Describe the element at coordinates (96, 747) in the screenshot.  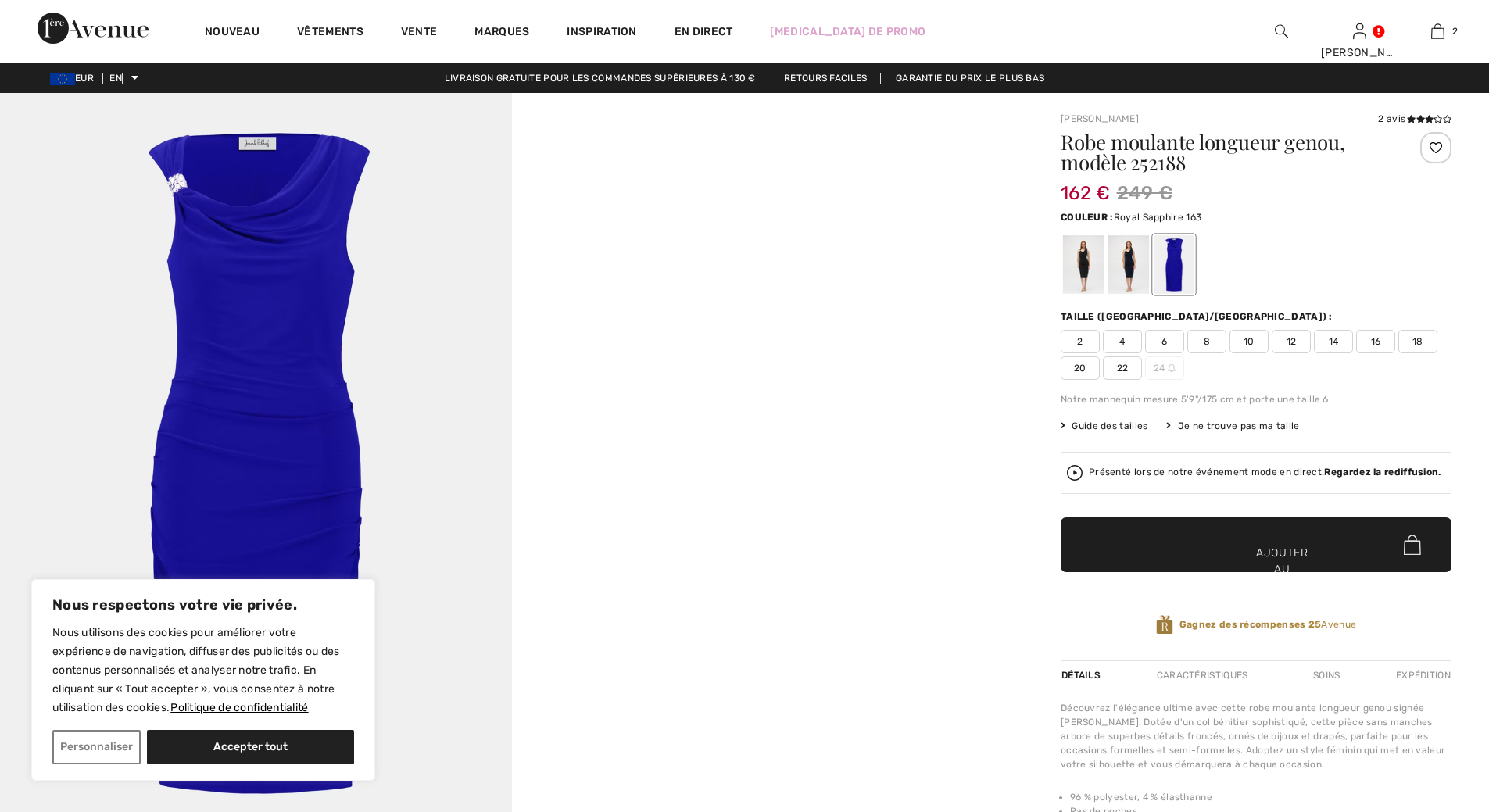
I see `font: Personnaliser` at that location.